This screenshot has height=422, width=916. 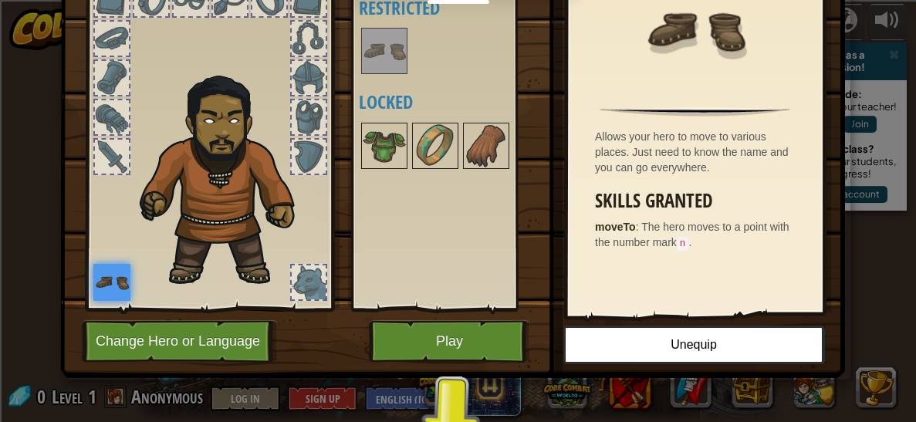 I want to click on div: Delete, so click(x=458, y=55).